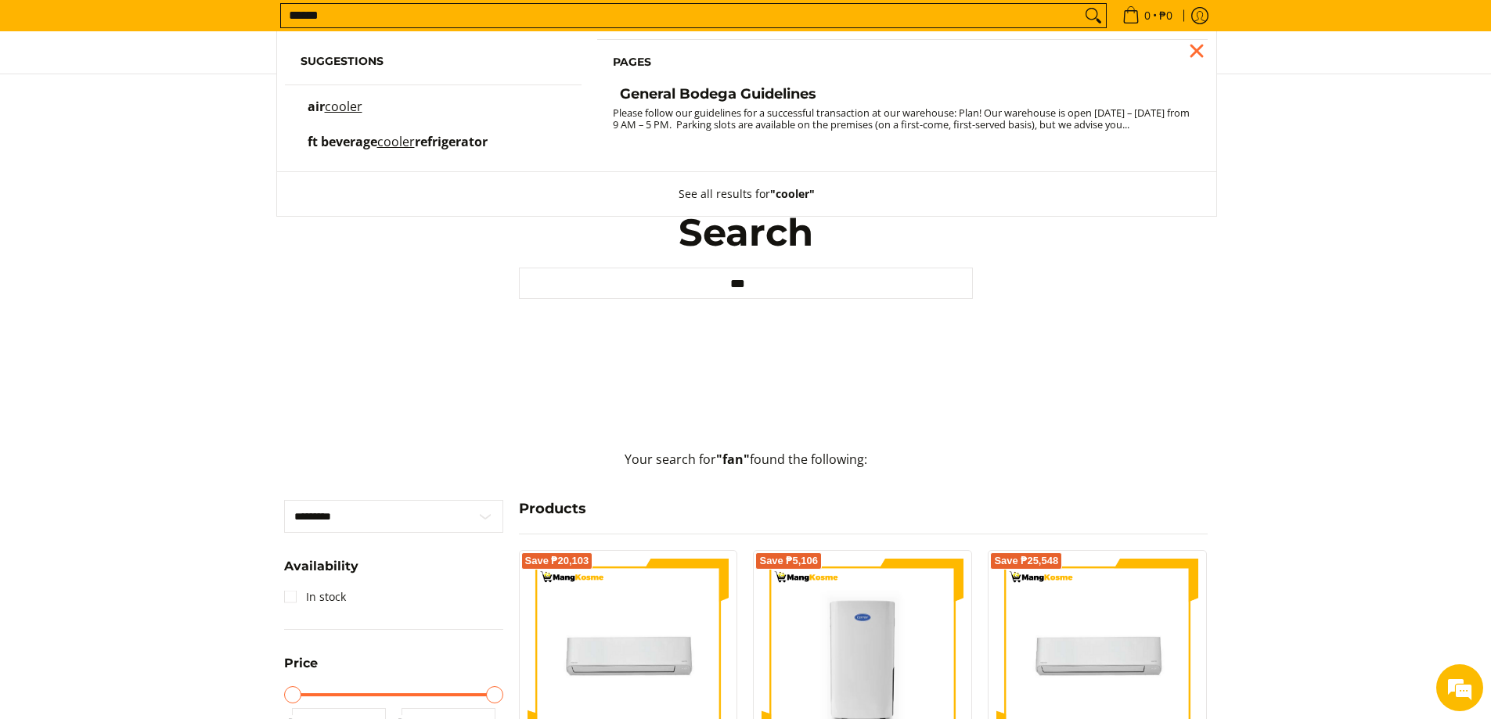 The width and height of the screenshot is (1491, 719). I want to click on span: ft beverage, so click(342, 142).